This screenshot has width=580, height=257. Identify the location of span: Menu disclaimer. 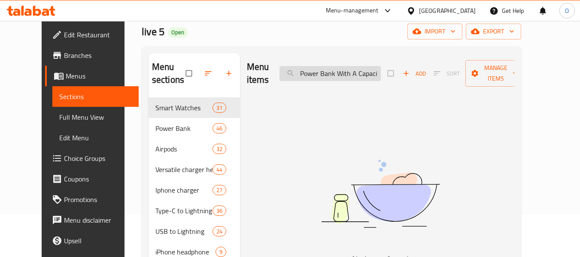
(98, 220).